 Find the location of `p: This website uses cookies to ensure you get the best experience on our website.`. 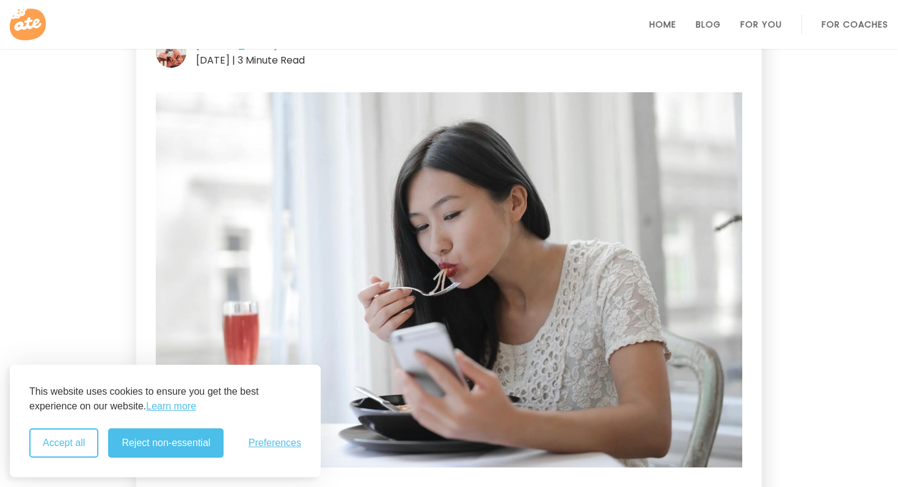

p: This website uses cookies to ensure you get the best experience on our website. is located at coordinates (165, 399).